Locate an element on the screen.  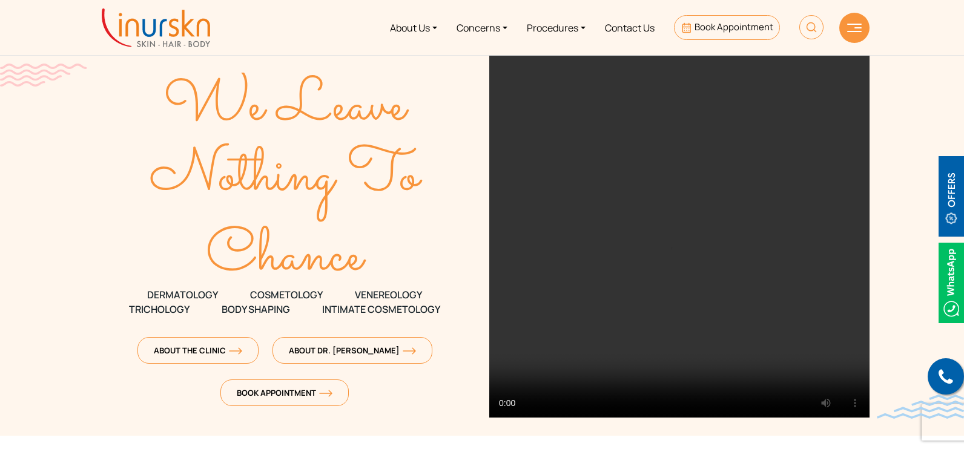
text: Nothing To is located at coordinates (286, 177).